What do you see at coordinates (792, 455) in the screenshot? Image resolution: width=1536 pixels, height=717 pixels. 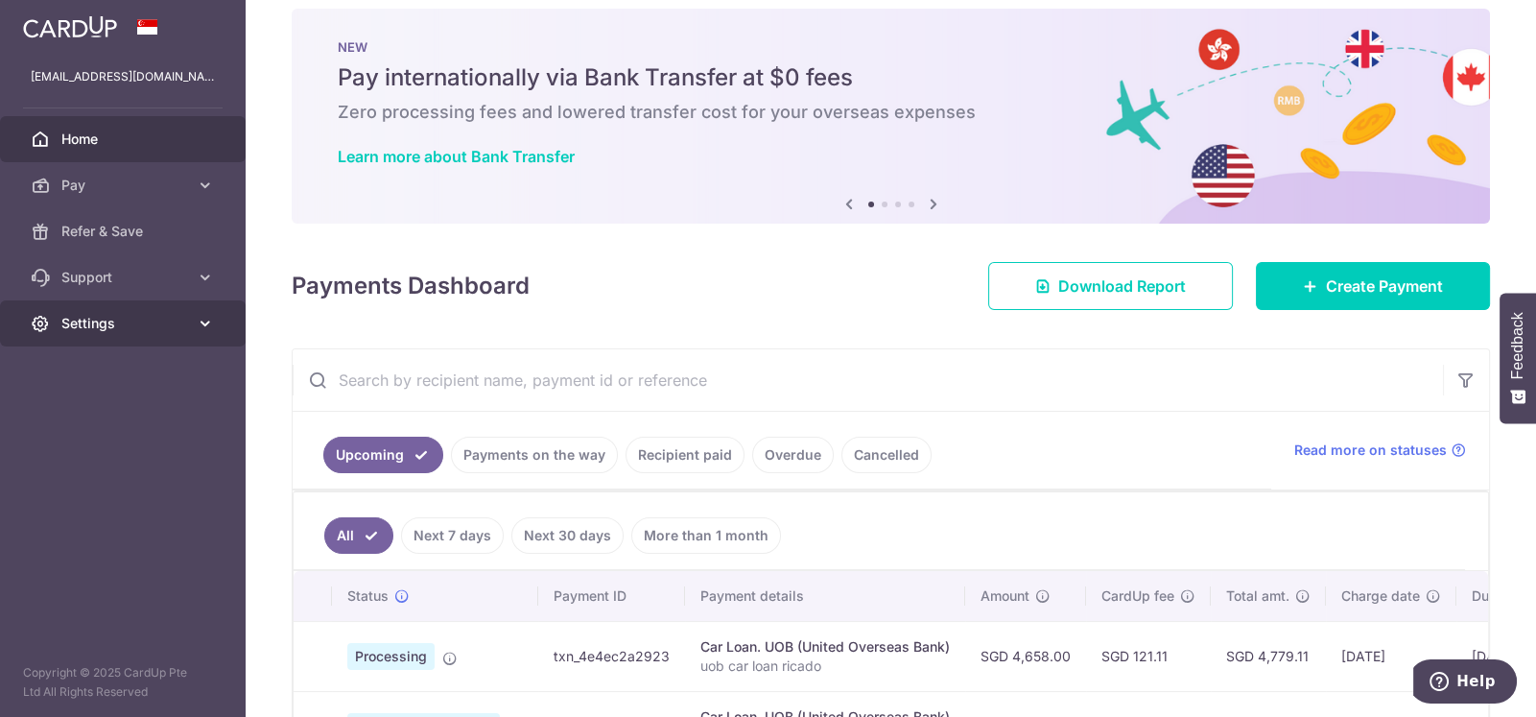 I see `a: Overdue` at bounding box center [792, 455].